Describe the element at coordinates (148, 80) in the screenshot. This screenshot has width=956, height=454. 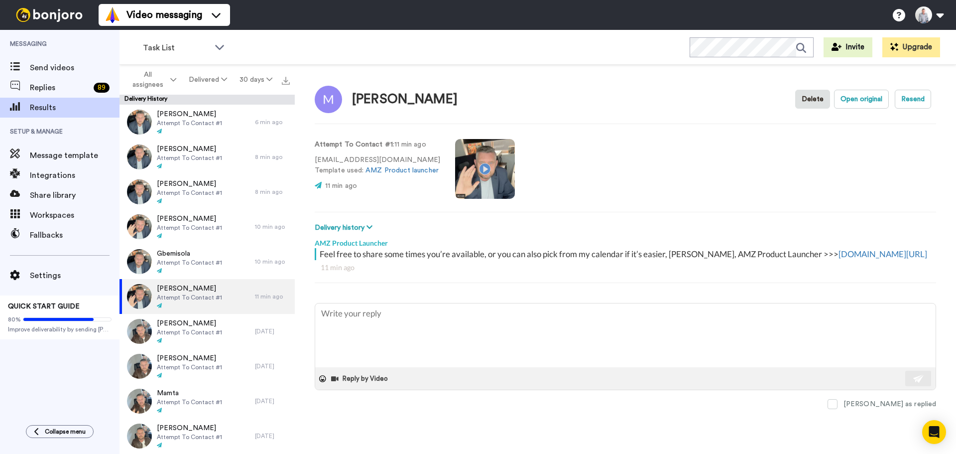
I see `span: All assignees` at that location.